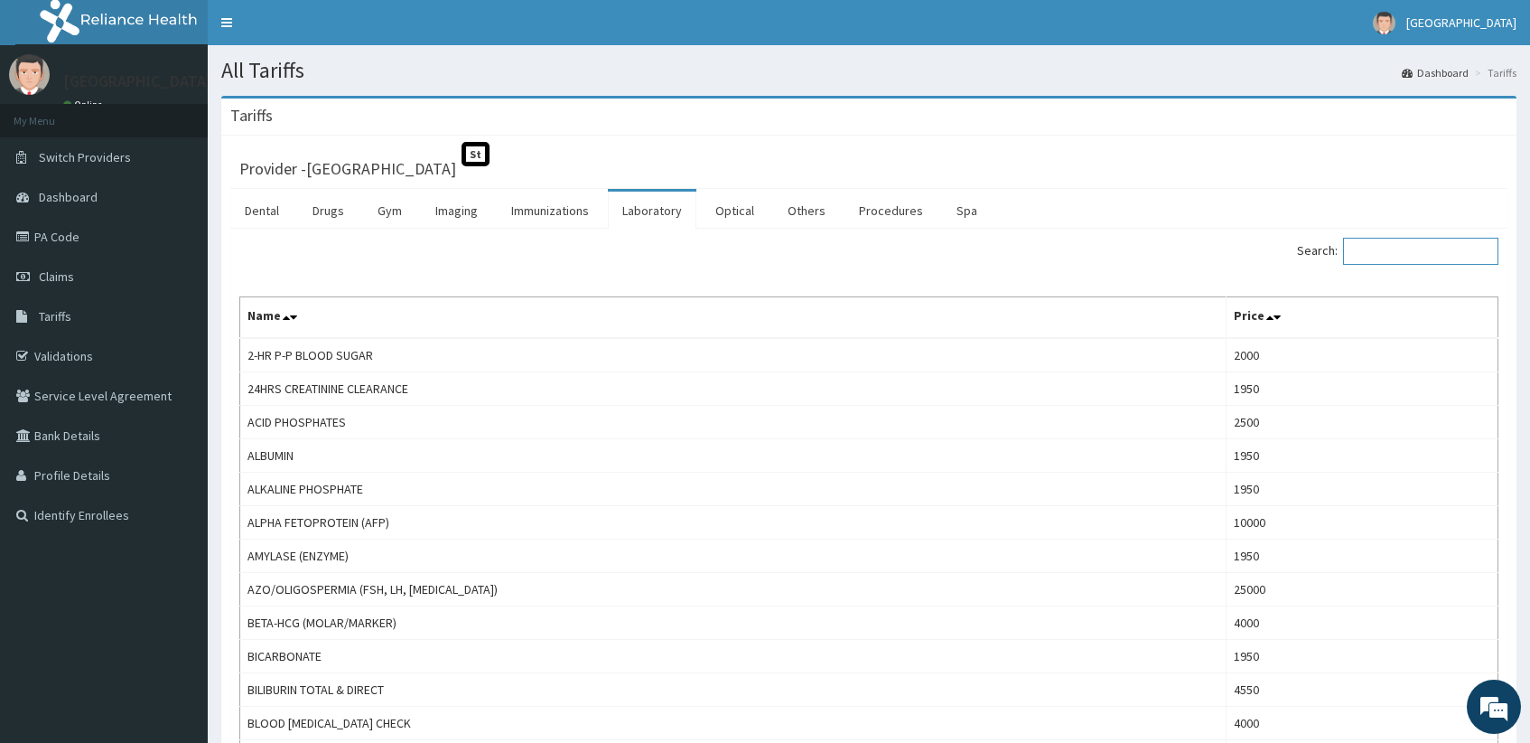 Image resolution: width=1530 pixels, height=743 pixels. I want to click on td: 24HRS CREATININE CLEARANCE, so click(734, 388).